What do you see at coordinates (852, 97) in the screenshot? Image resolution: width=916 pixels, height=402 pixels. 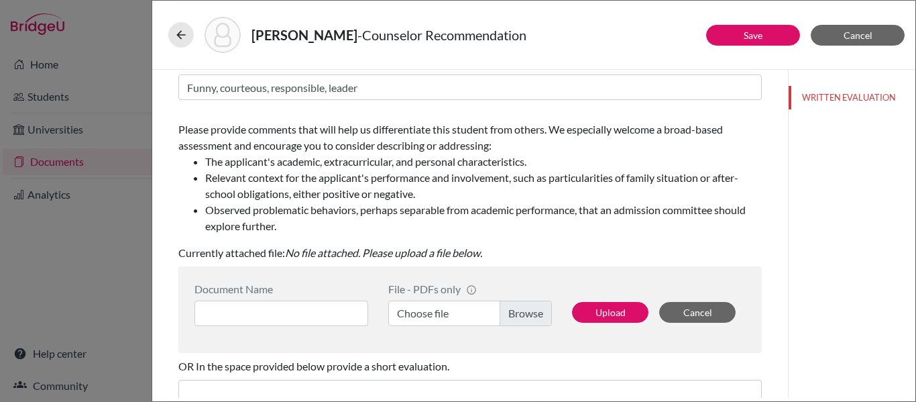 I see `button: WRITTEN EVALUATION` at bounding box center [852, 97].